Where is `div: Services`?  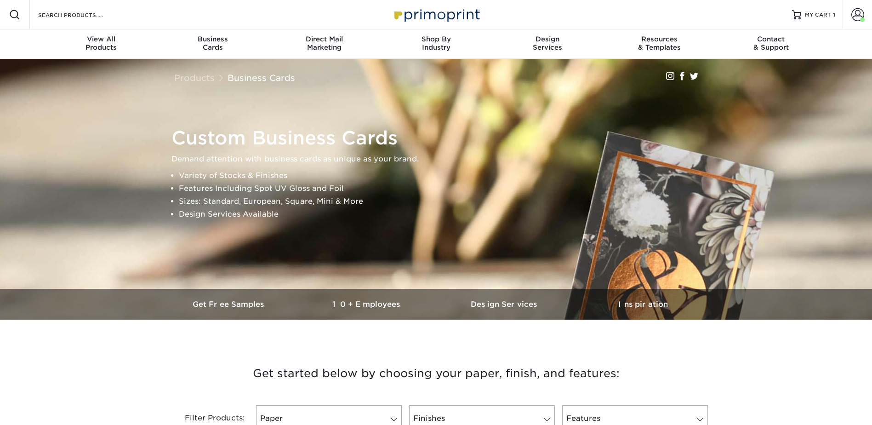
div: Services is located at coordinates (548, 43).